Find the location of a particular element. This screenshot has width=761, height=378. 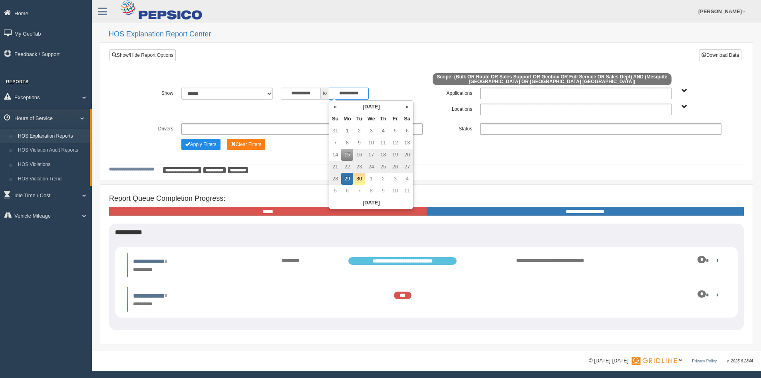

td: 22 is located at coordinates (347, 167).